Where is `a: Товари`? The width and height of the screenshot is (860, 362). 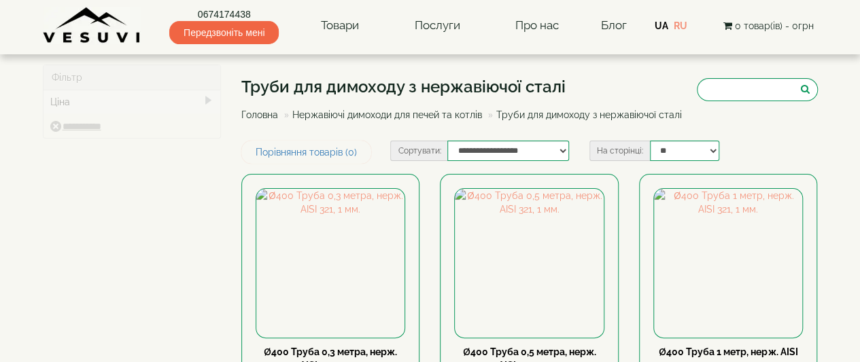
a: Товари is located at coordinates (340, 26).